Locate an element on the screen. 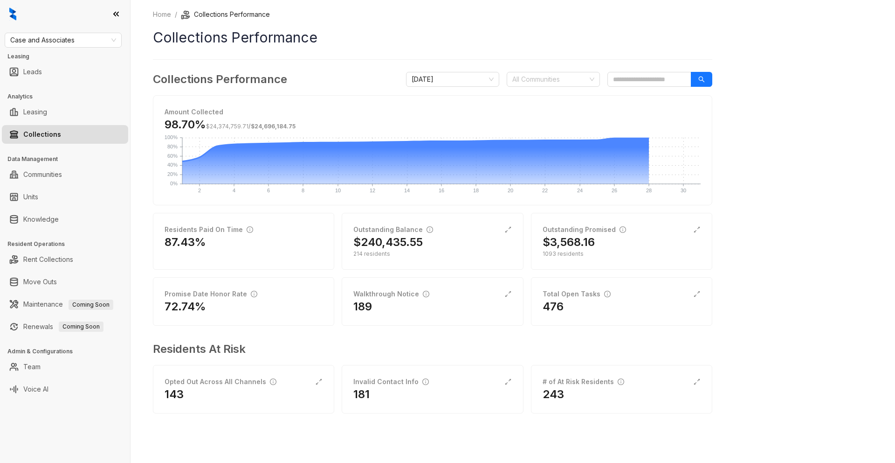 This screenshot has height=463, width=895. a: Leasing is located at coordinates (35, 112).